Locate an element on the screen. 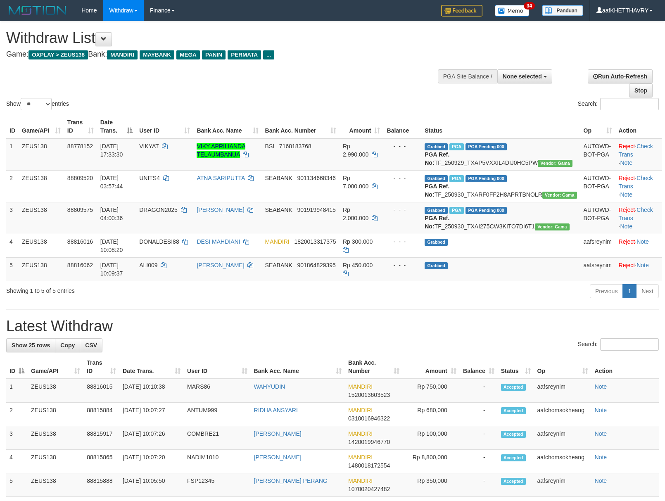 The height and width of the screenshot is (501, 665). span: CSV is located at coordinates (91, 345).